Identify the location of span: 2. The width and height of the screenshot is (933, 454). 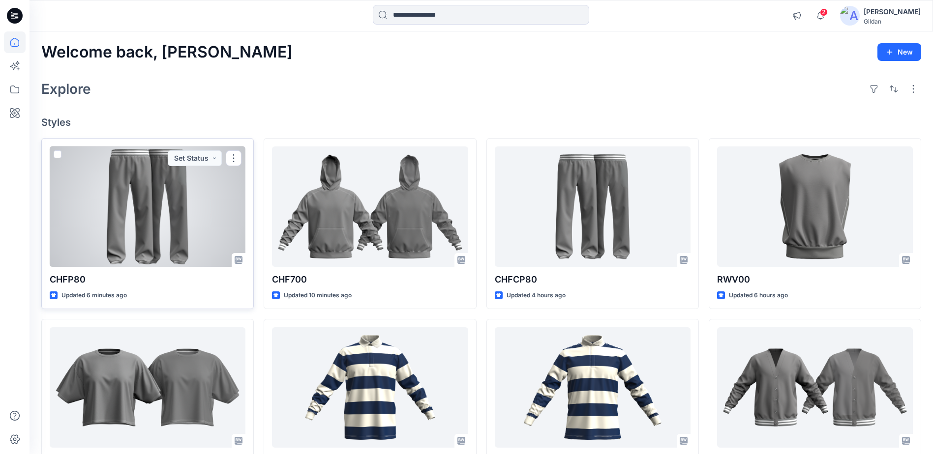
(824, 12).